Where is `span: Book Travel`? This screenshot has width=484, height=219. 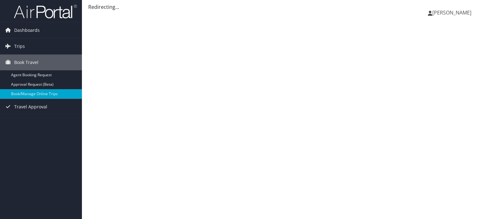
span: Book Travel is located at coordinates (26, 62).